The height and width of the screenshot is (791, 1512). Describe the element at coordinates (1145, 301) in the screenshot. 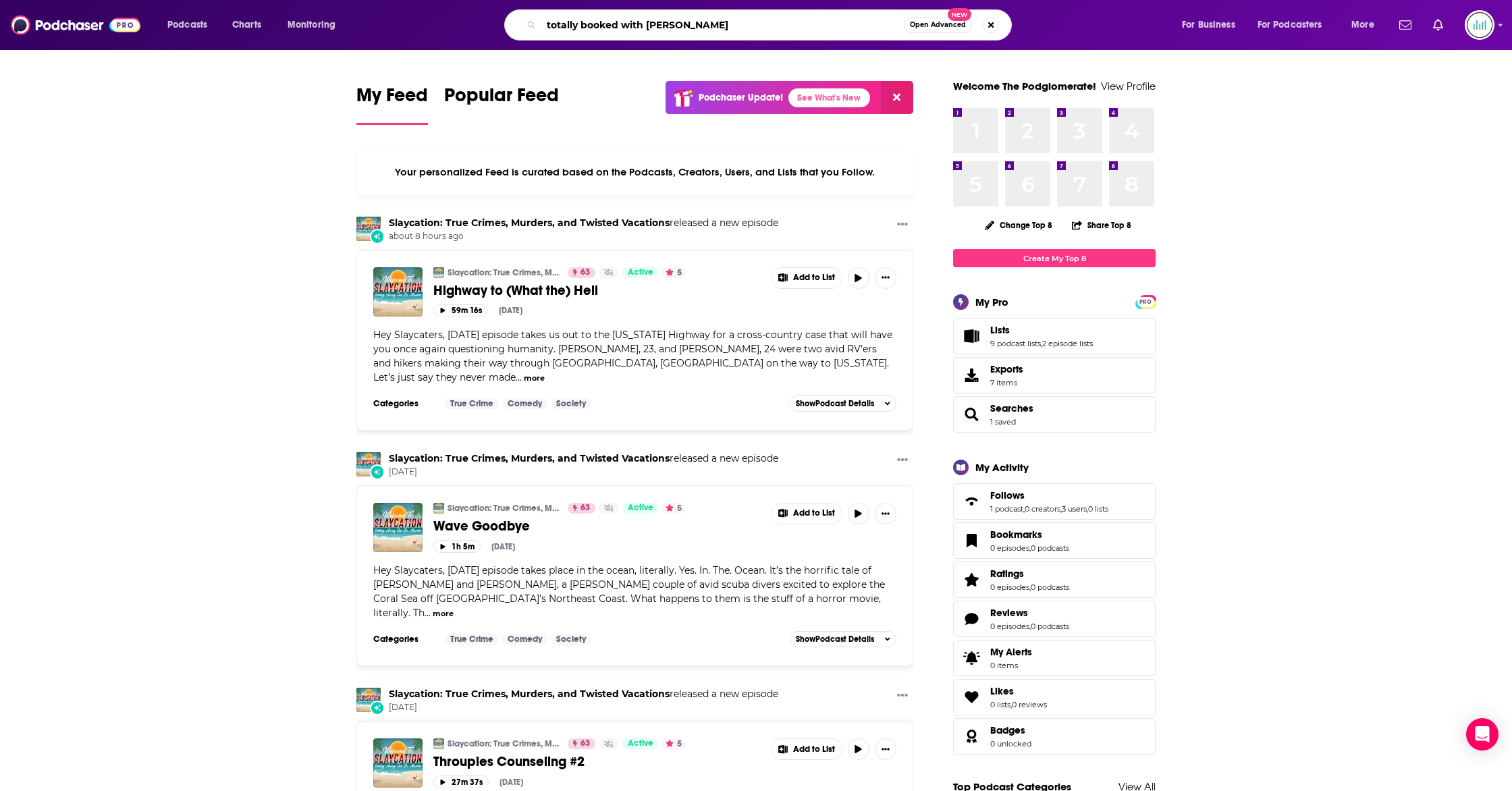

I see `a: PRO` at that location.